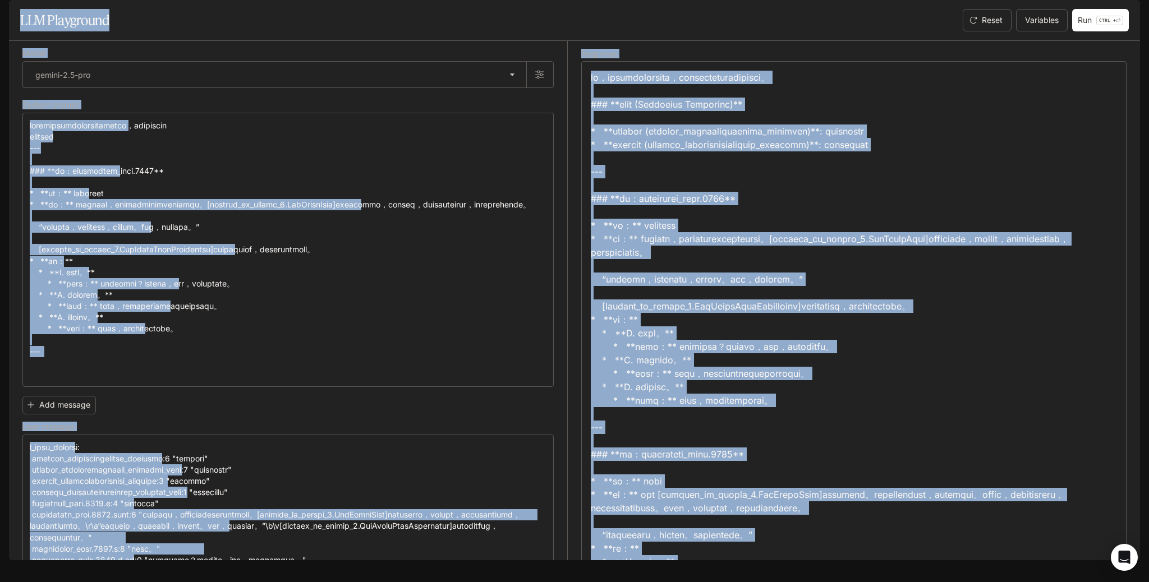  Describe the element at coordinates (987, 20) in the screenshot. I see `button: Reset` at that location.